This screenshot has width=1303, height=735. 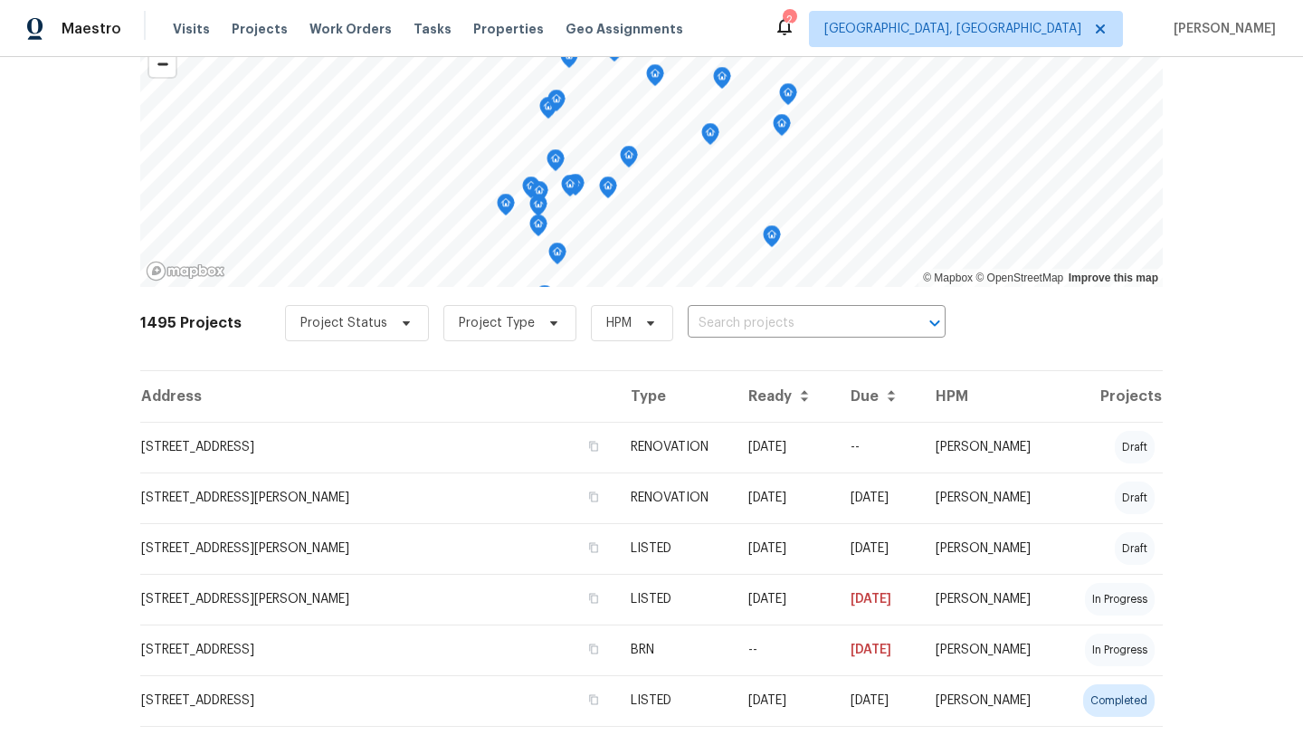 I want to click on th: Address, so click(x=378, y=396).